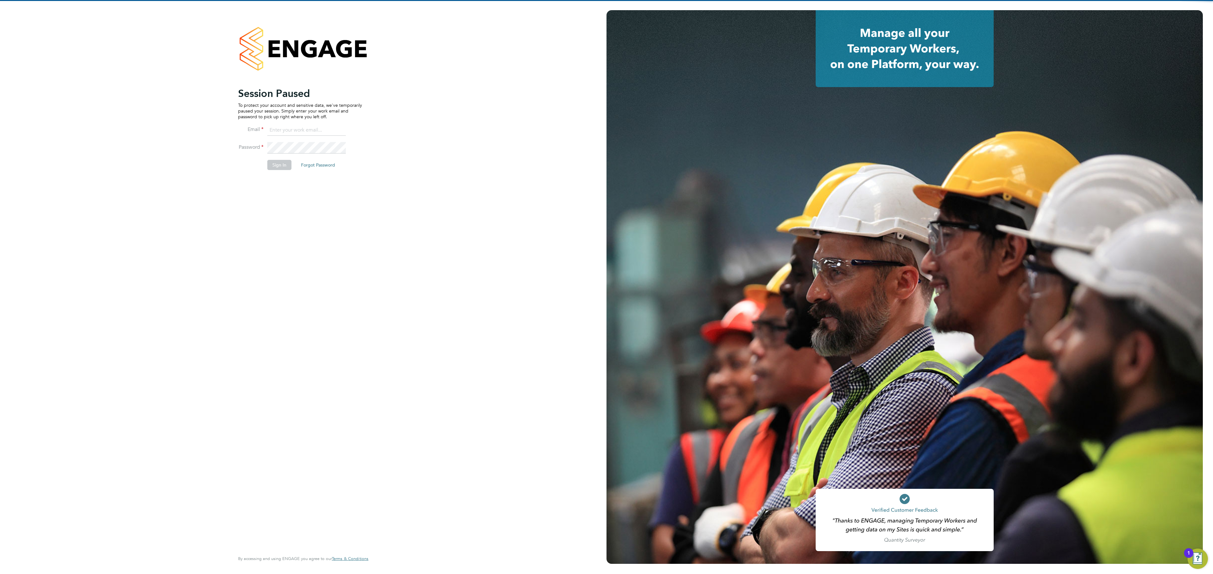 The width and height of the screenshot is (1213, 574). Describe the element at coordinates (350, 559) in the screenshot. I see `a: Terms & Conditions` at that location.